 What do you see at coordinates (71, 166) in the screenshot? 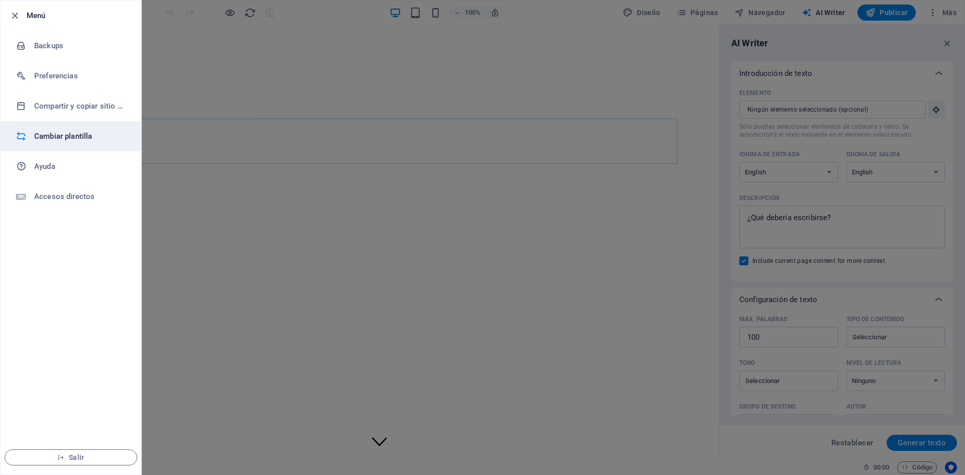
I see `a: Ayuda` at bounding box center [71, 166].